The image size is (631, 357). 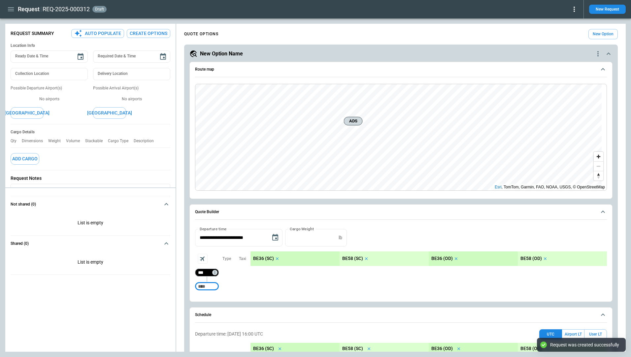 What do you see at coordinates (584, 345) in the screenshot?
I see `div: Request was created successfully` at bounding box center [584, 345].